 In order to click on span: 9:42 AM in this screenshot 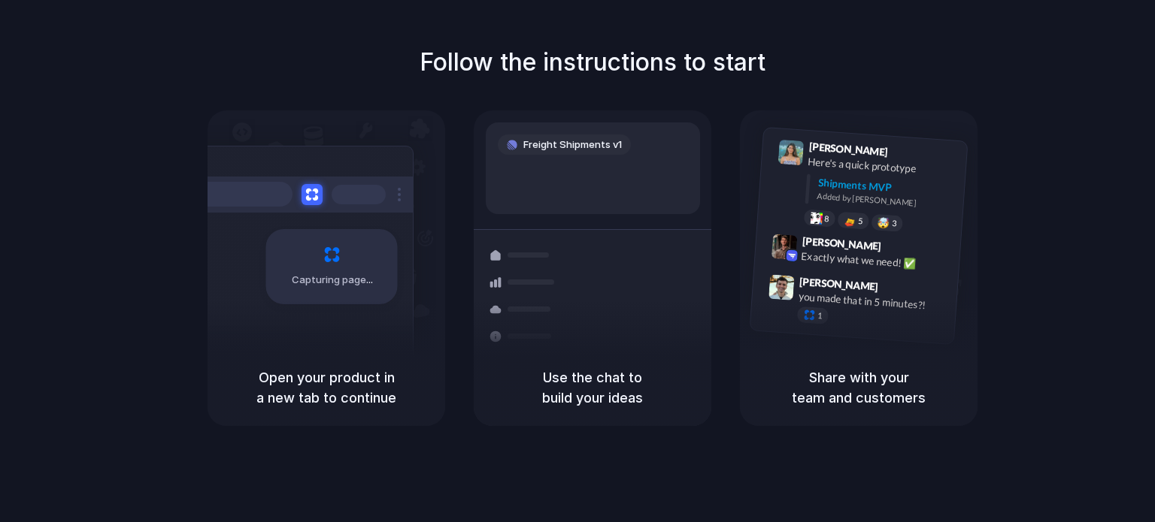, I will do `click(901, 249)`.